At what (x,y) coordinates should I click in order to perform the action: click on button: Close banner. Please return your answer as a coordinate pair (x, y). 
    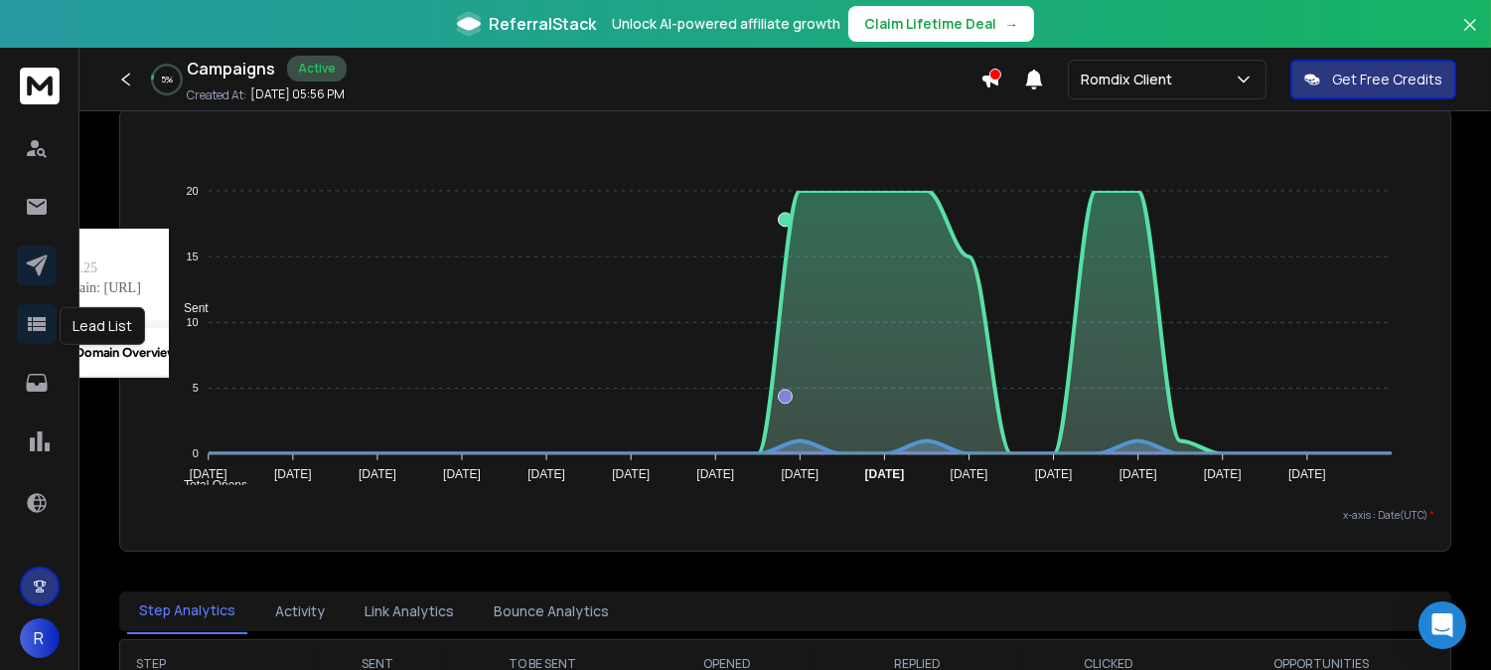
    Looking at the image, I should click on (1470, 36).